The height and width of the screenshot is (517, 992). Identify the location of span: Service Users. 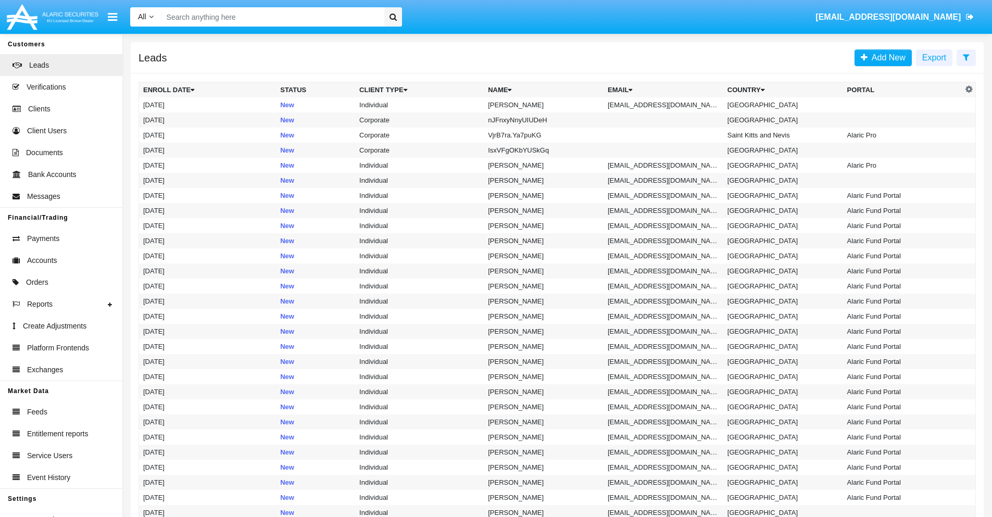
(49, 456).